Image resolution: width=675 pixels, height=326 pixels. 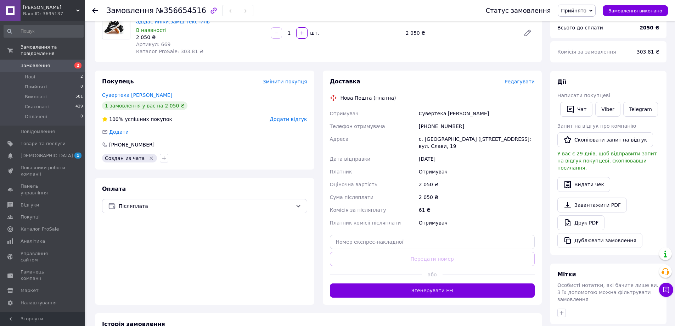 I want to click on div: шт., so click(x=314, y=33).